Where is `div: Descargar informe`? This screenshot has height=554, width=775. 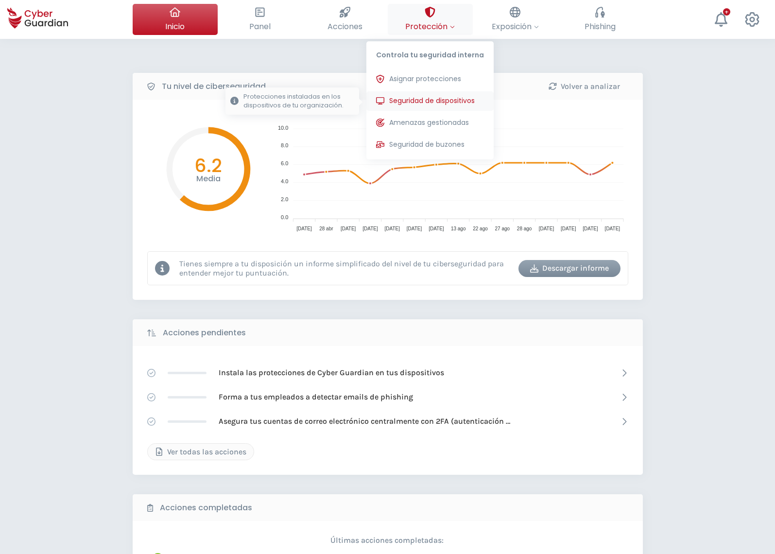 div: Descargar informe is located at coordinates (569, 268).